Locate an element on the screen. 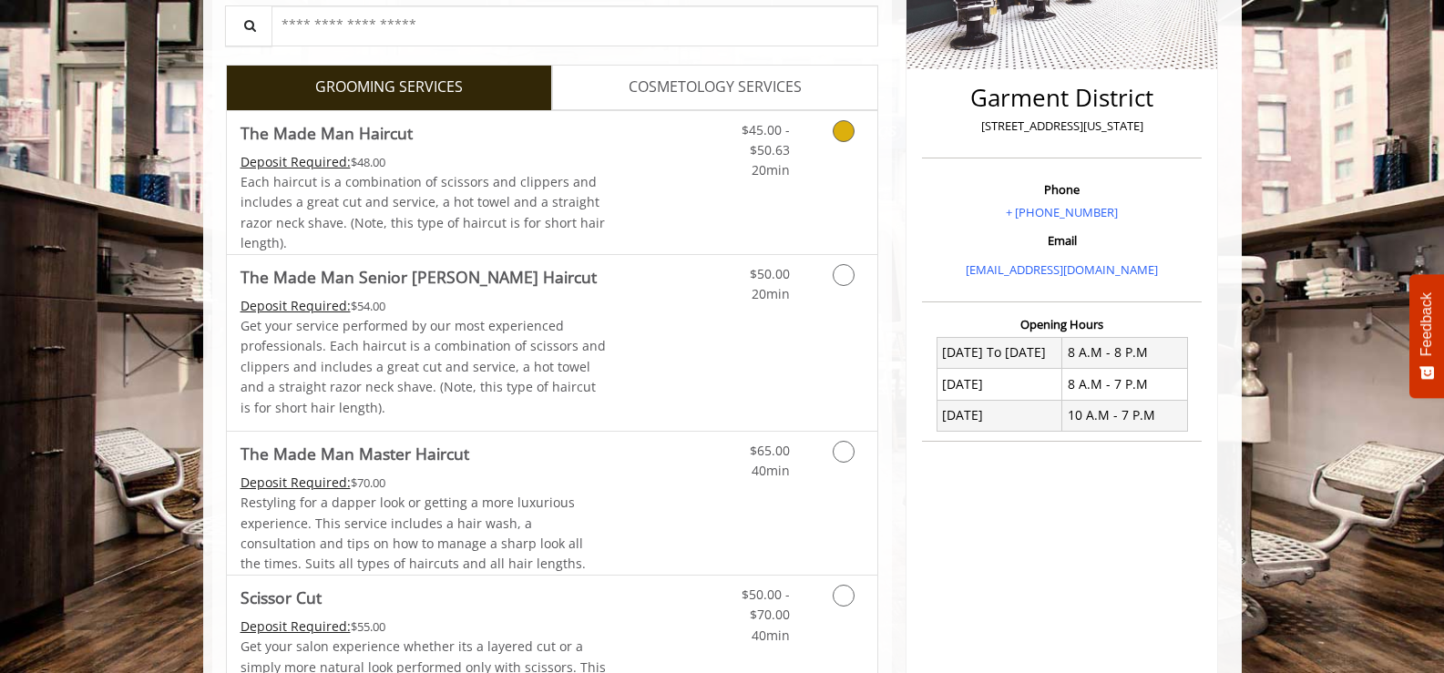 This screenshot has width=1444, height=673. div: $54.00 is located at coordinates (424, 306).